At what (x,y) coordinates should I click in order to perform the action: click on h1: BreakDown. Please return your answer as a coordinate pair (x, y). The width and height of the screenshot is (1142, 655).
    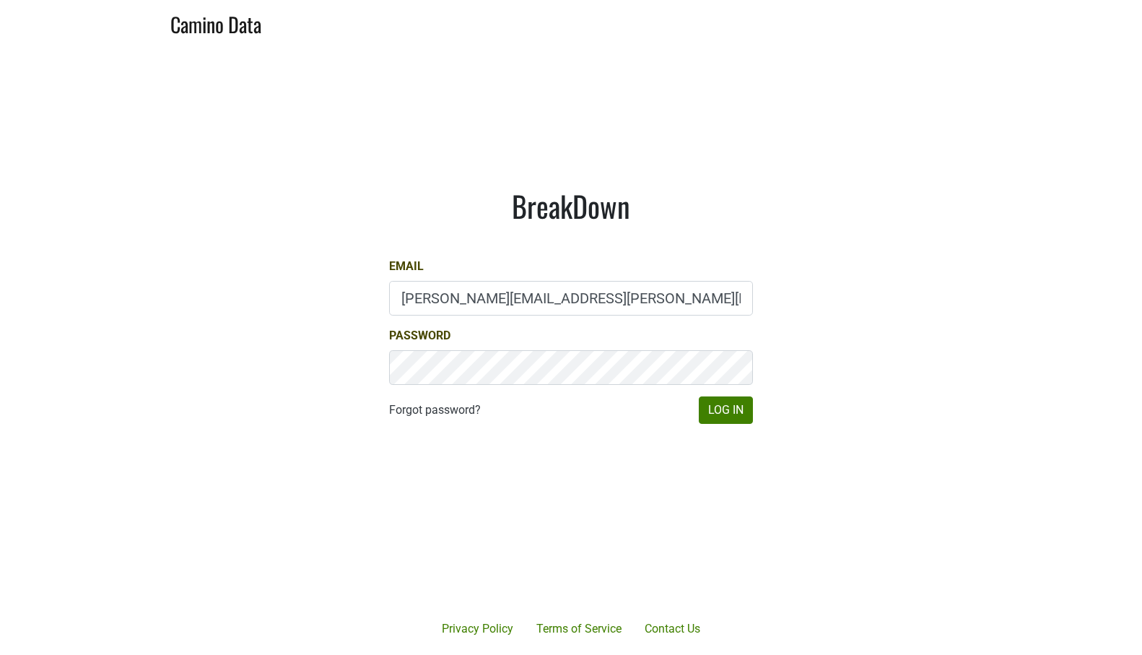
    Looking at the image, I should click on (571, 206).